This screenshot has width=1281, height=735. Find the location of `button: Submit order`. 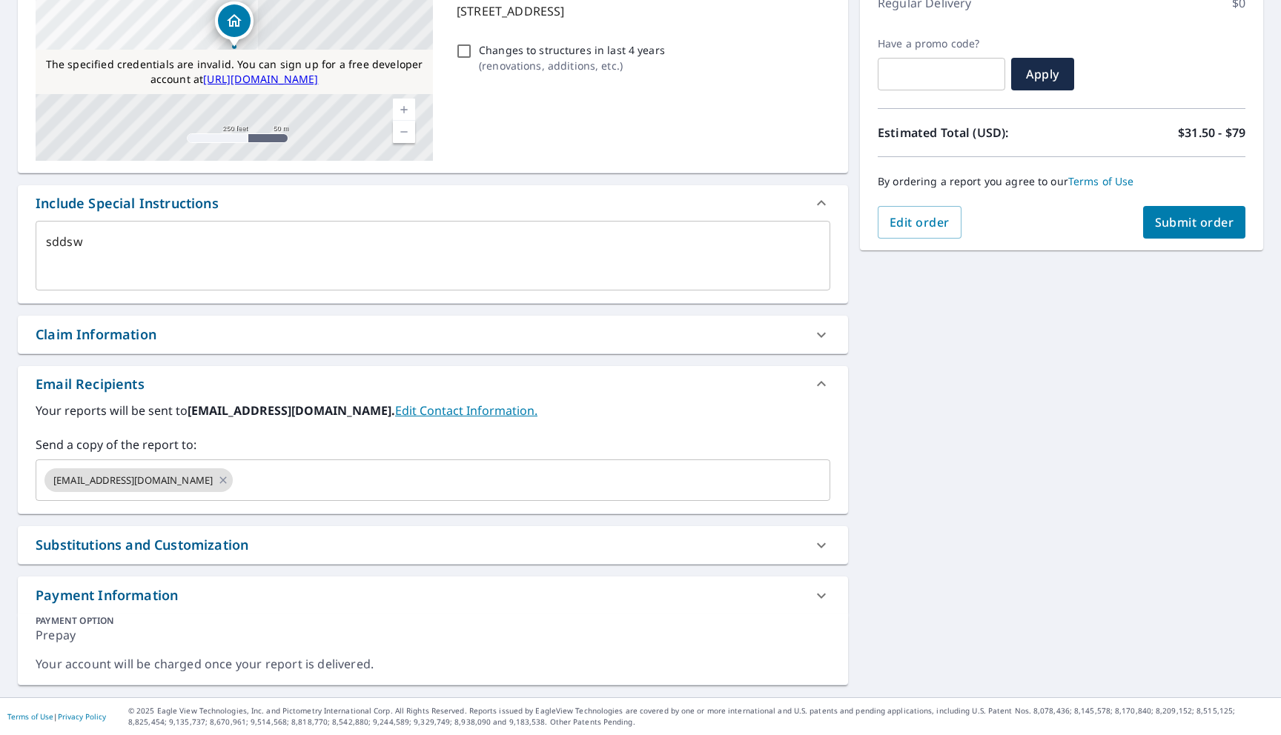

button: Submit order is located at coordinates (1194, 222).